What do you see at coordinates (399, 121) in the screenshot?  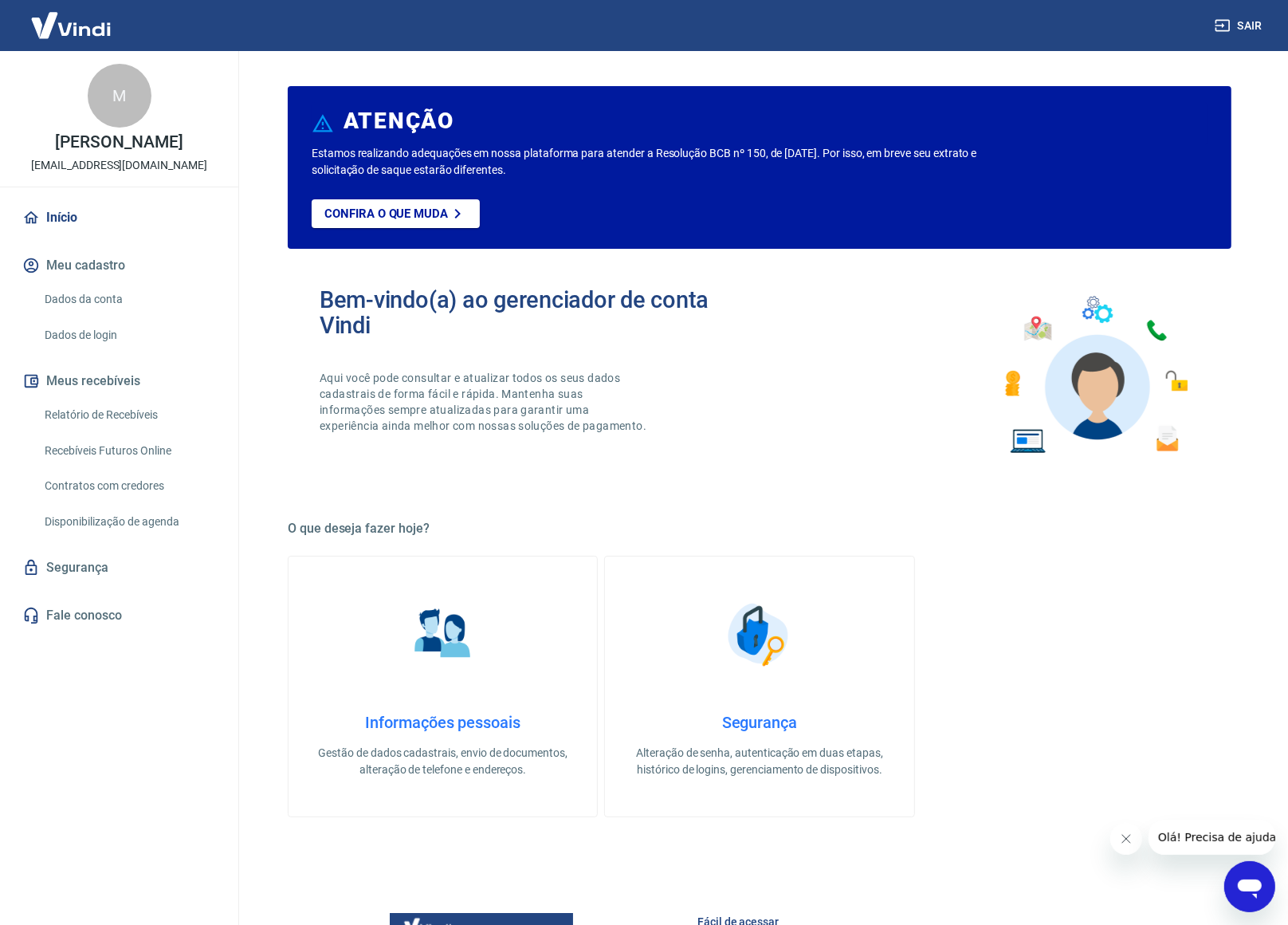 I see `h6: ATENÇÃO` at bounding box center [399, 121].